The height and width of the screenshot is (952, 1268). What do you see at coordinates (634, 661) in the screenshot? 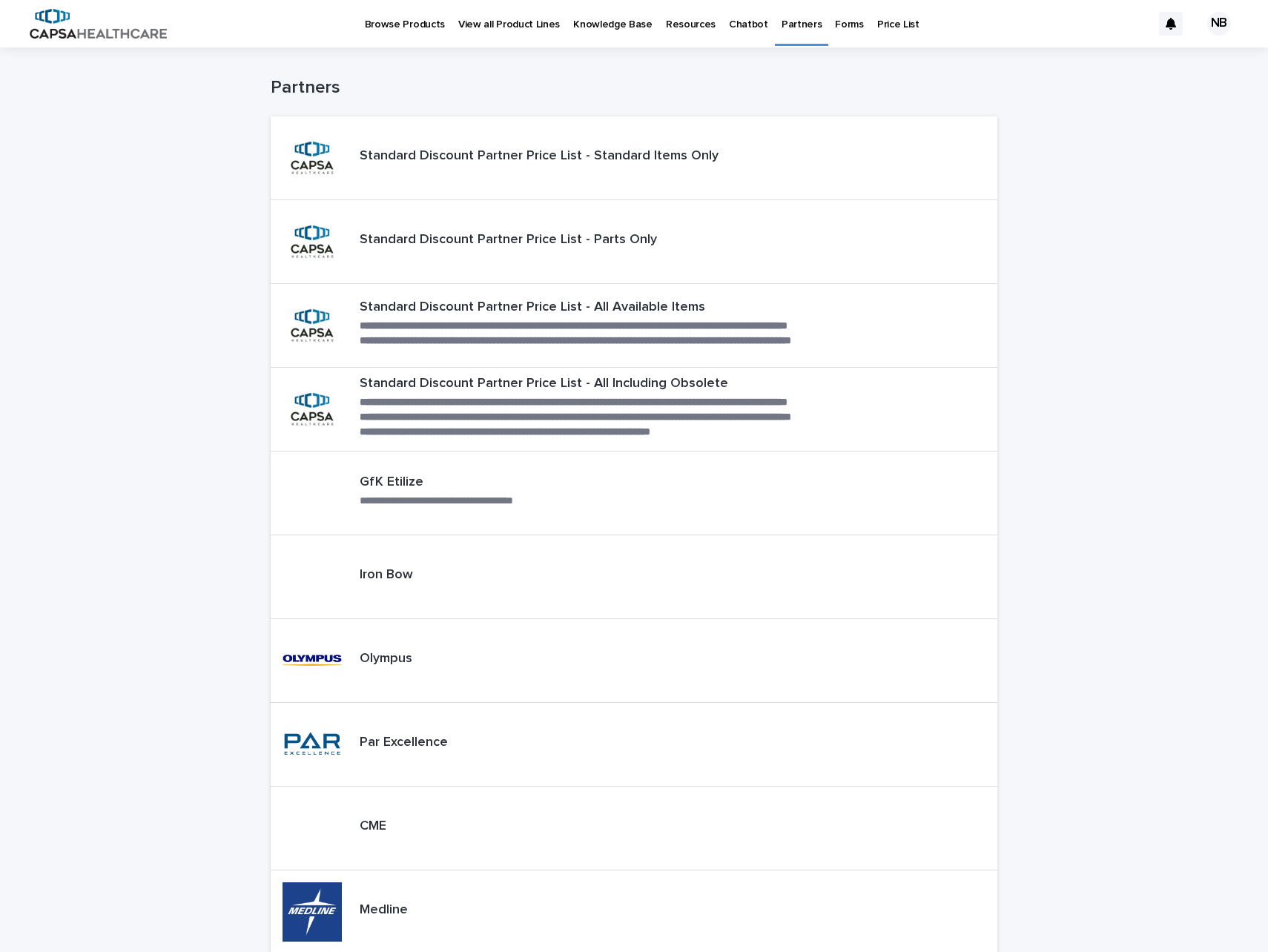
I see `a: Olympus` at bounding box center [634, 661].